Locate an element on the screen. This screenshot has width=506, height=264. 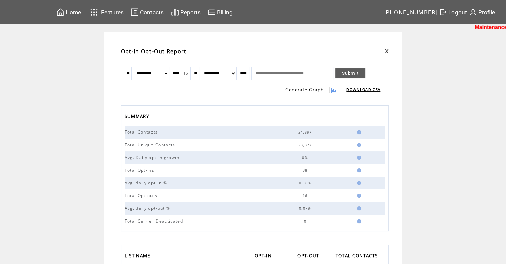
span: Total Opt-ins is located at coordinates (140, 170).